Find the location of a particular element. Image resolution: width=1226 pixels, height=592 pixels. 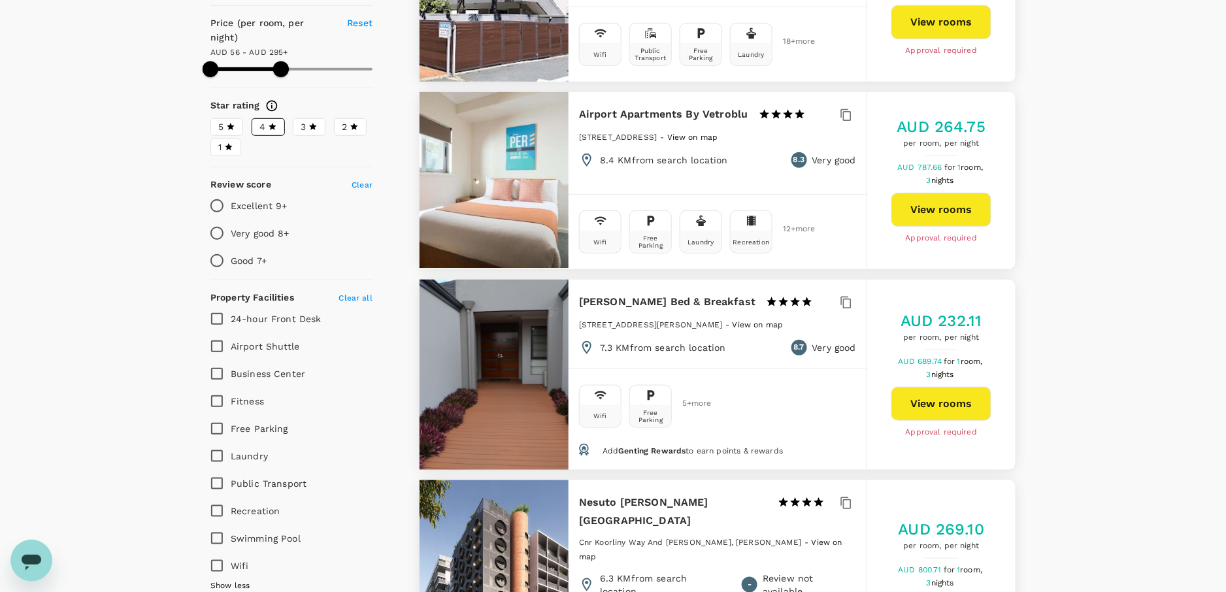

span: Recreation is located at coordinates (256, 511).